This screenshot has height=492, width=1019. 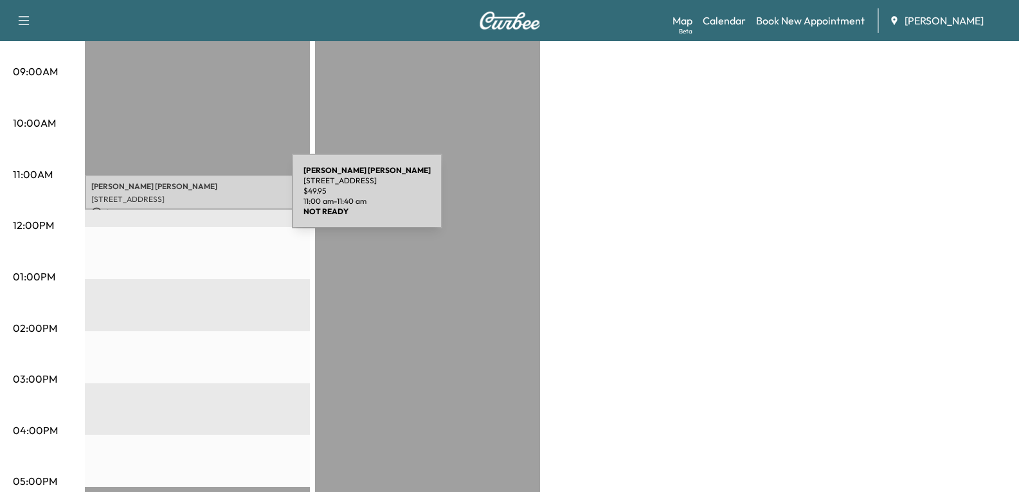 I want to click on a: Calendar, so click(x=724, y=21).